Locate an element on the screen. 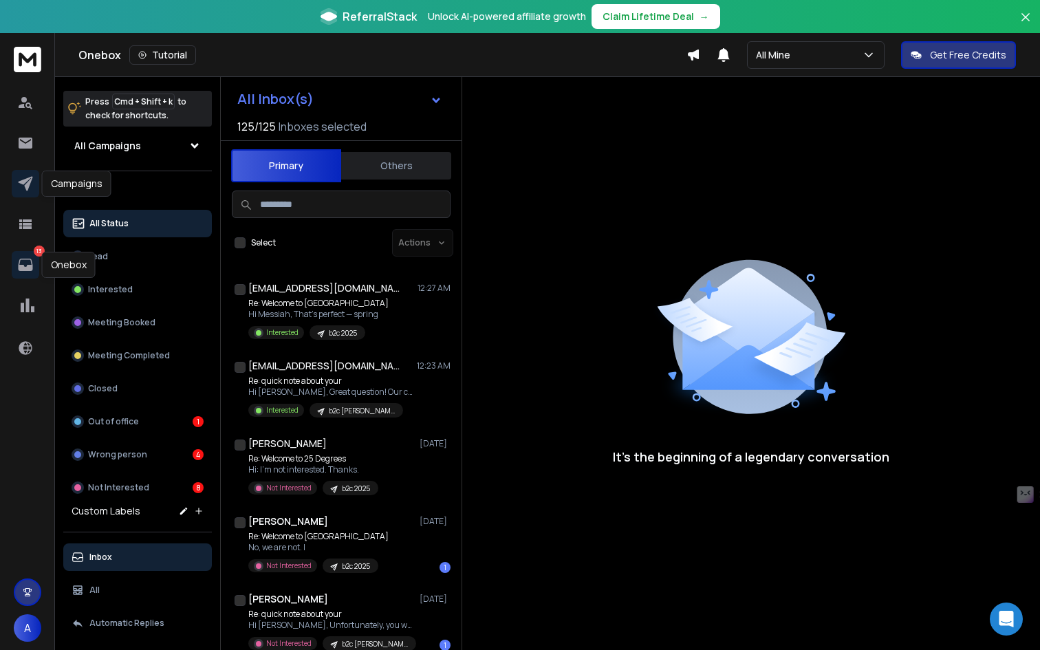 This screenshot has width=1040, height=650. a: 13 is located at coordinates (25, 265).